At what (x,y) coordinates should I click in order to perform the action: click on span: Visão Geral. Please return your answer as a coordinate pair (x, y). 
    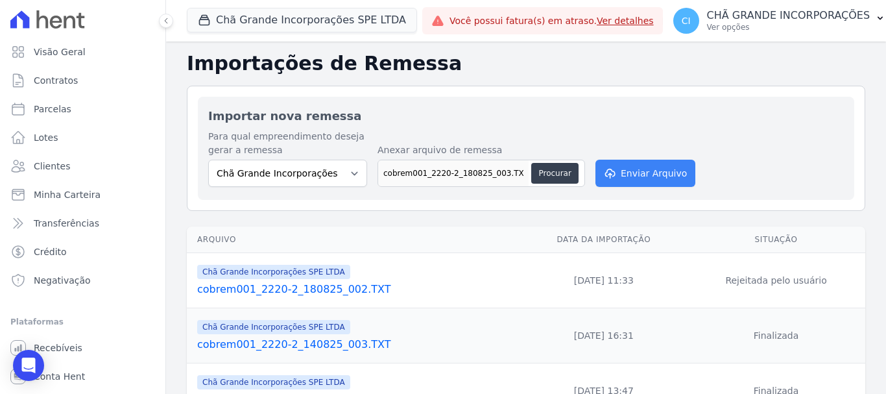
    Looking at the image, I should click on (60, 52).